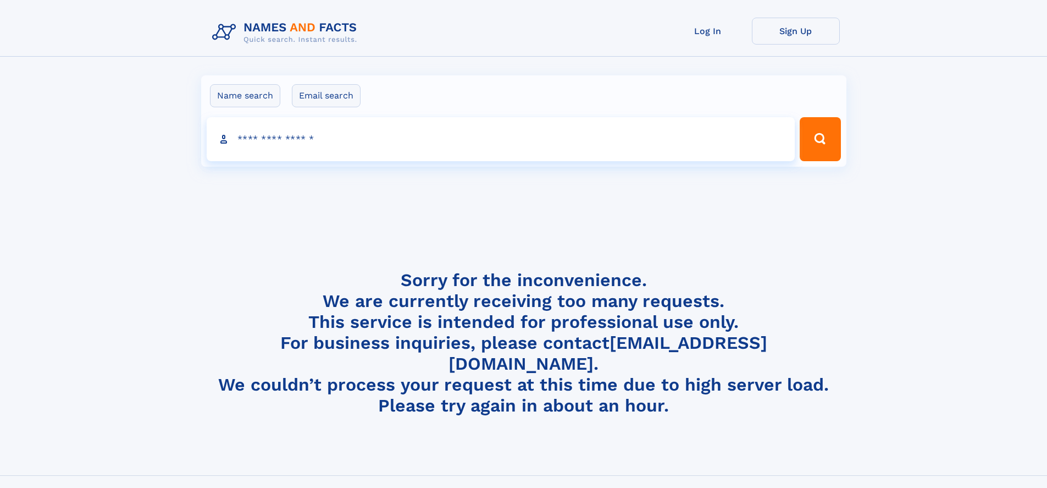 The width and height of the screenshot is (1047, 488). Describe the element at coordinates (524, 343) in the screenshot. I see `h4: Sorry for the inconvenience. We are currently receiving too many requests. This service is intend...` at that location.